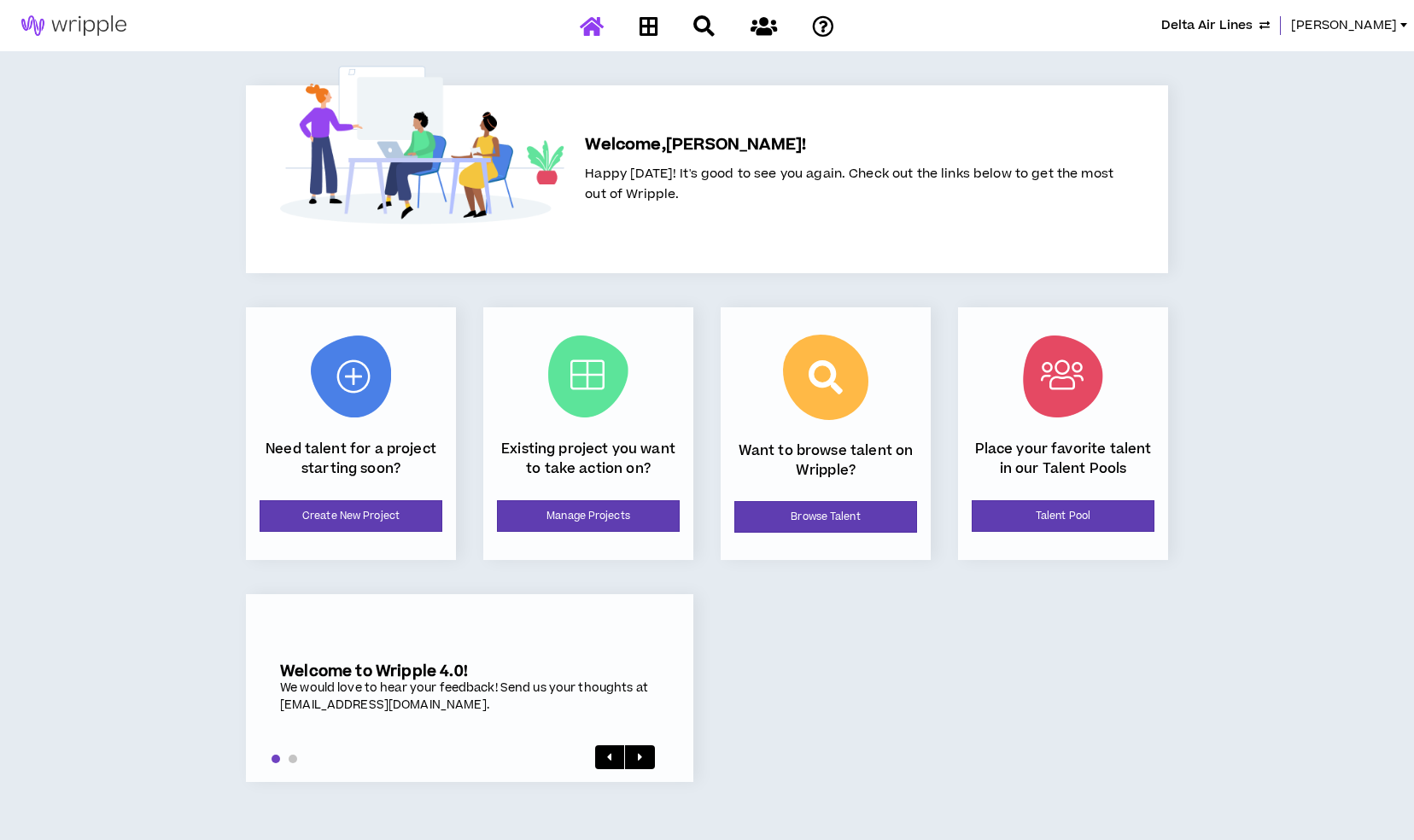 This screenshot has width=1414, height=840. Describe the element at coordinates (825, 460) in the screenshot. I see `p: Want to browse talent on Wripple?` at that location.